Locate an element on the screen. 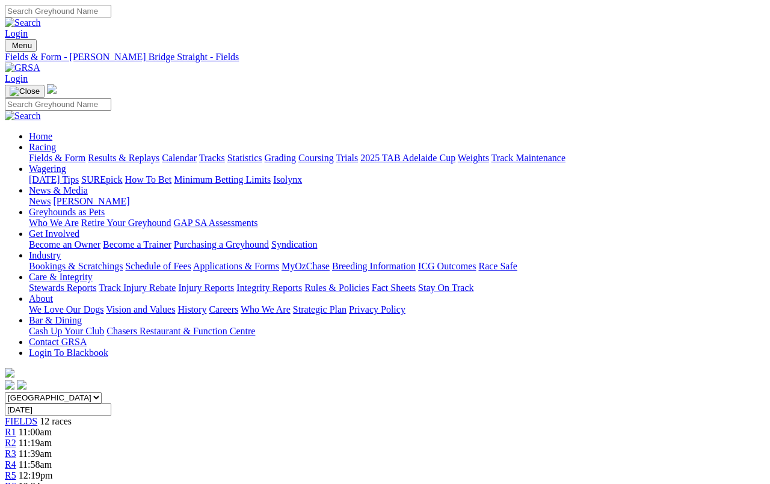 Image resolution: width=770 pixels, height=484 pixels. a: Bookings & Scratchings is located at coordinates (76, 266).